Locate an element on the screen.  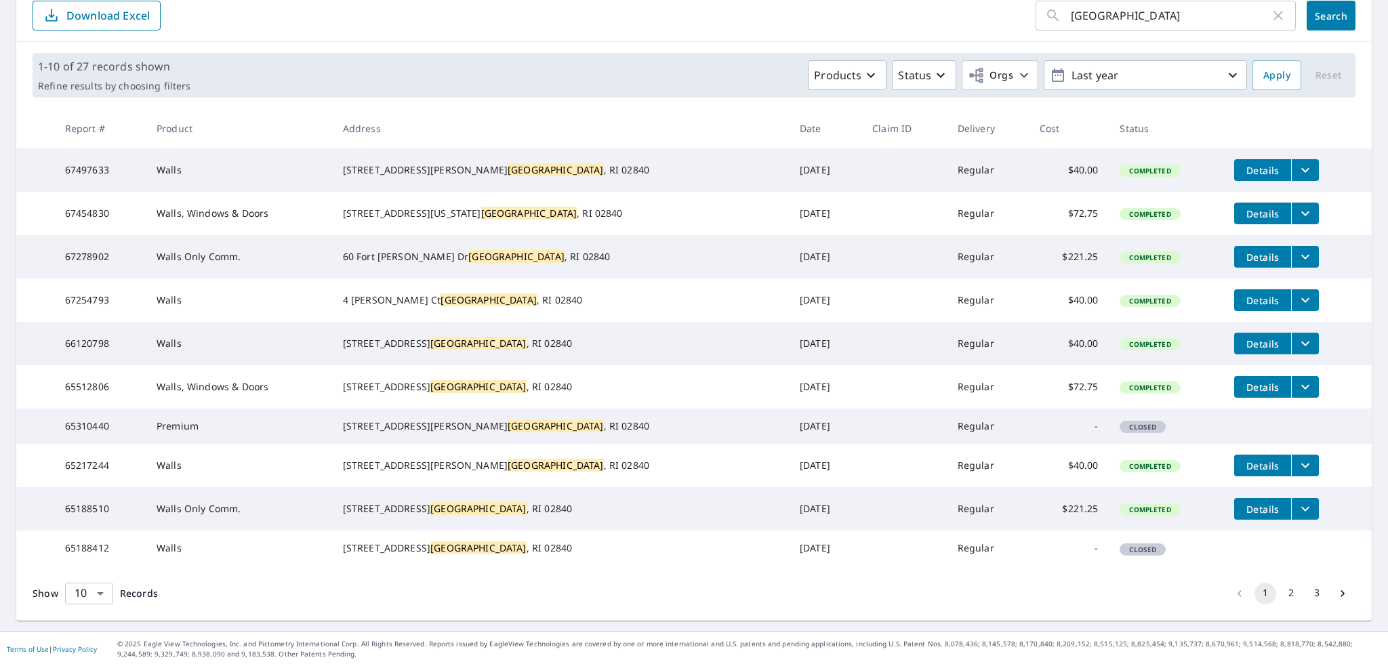
button: filesDropdownBtn-65217244 is located at coordinates (1304, 465).